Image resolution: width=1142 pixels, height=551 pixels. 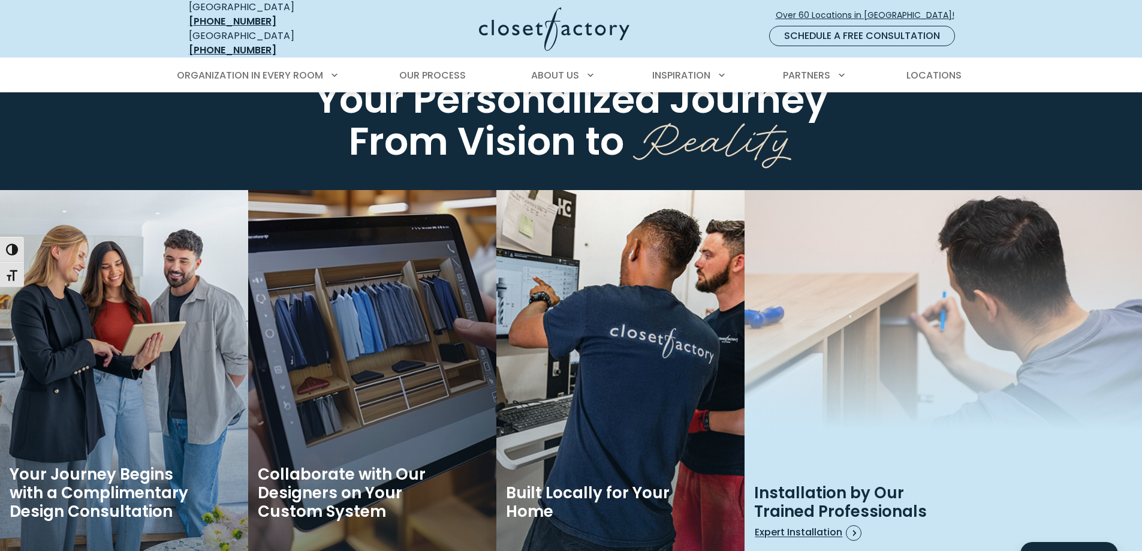 What do you see at coordinates (862, 36) in the screenshot?
I see `a: Schedule a Free Consultation` at bounding box center [862, 36].